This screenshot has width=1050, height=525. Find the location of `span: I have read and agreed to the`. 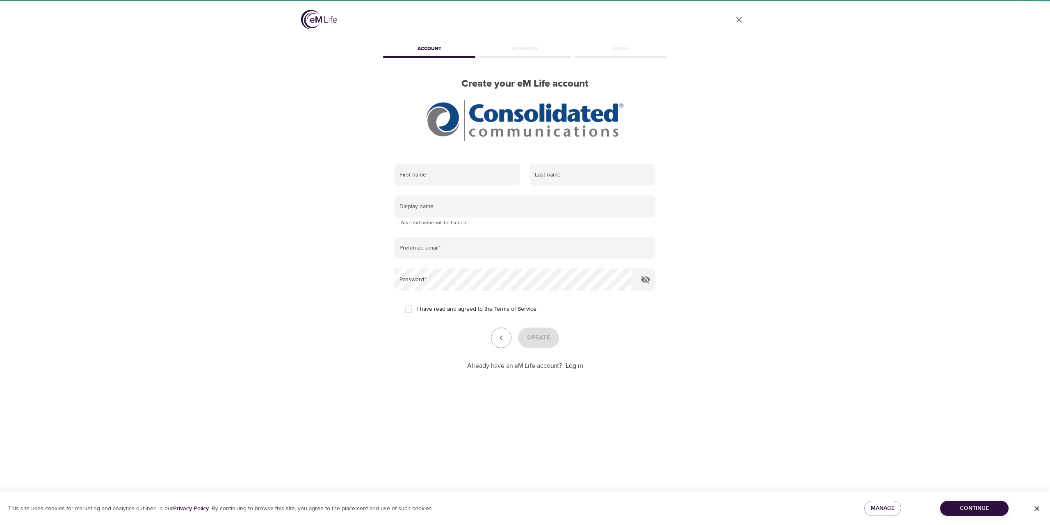

span: I have read and agreed to the is located at coordinates (477, 309).